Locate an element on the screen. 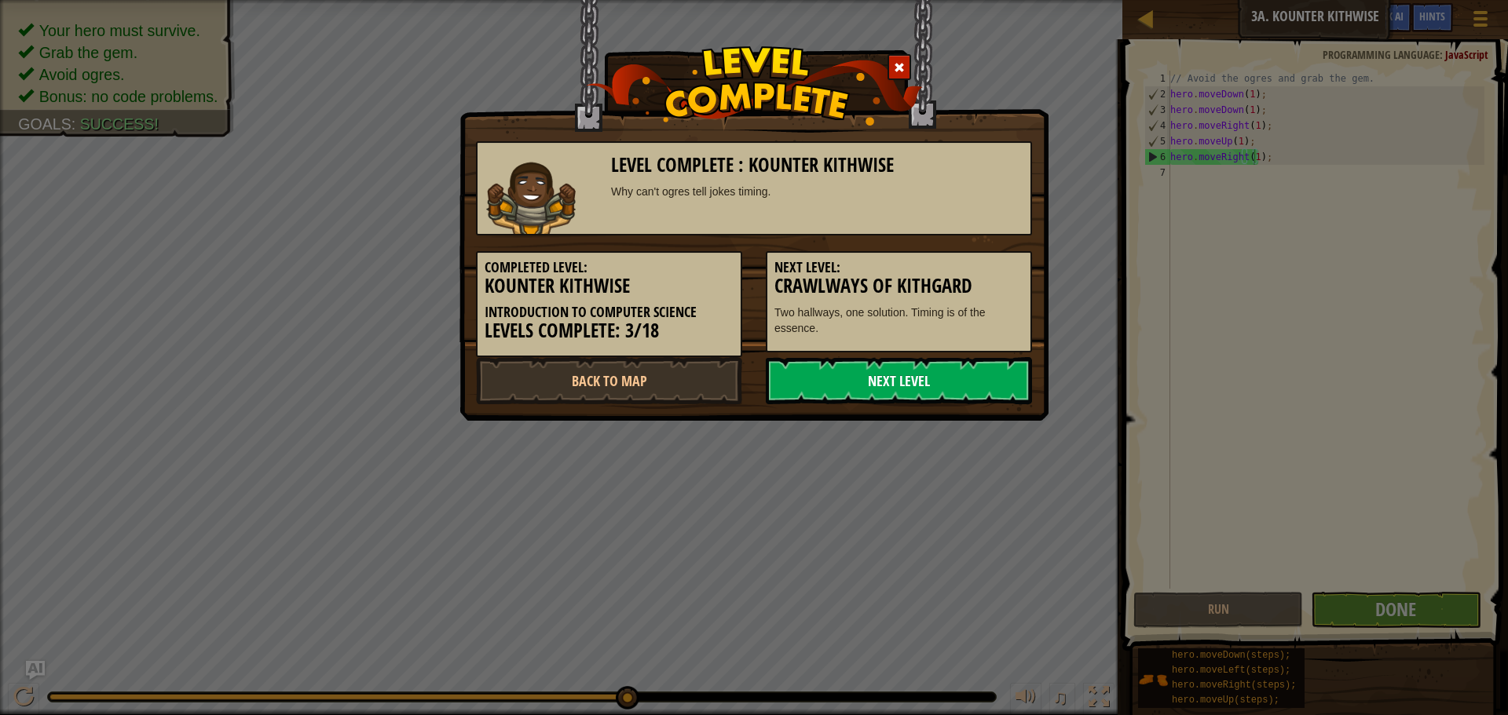 This screenshot has width=1508, height=715. p: Two hallways, one solution. Timing is of the essence. is located at coordinates (898, 320).